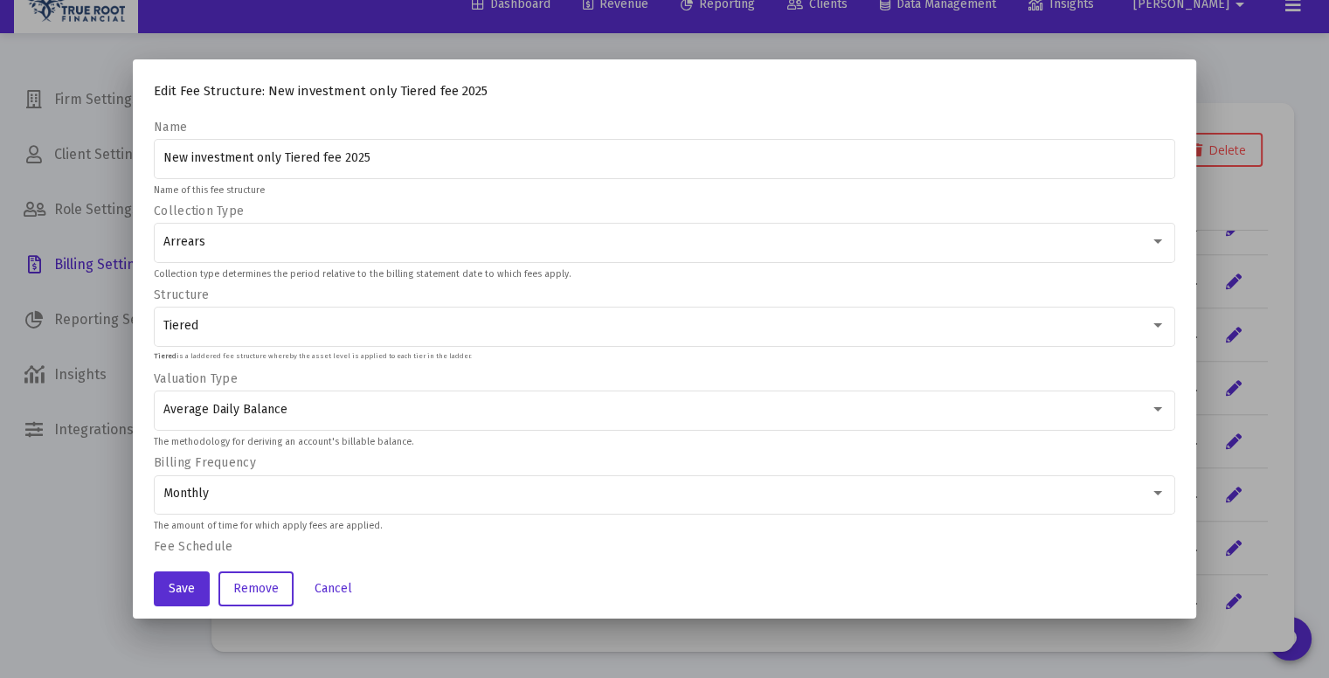  I want to click on label: Name, so click(170, 127).